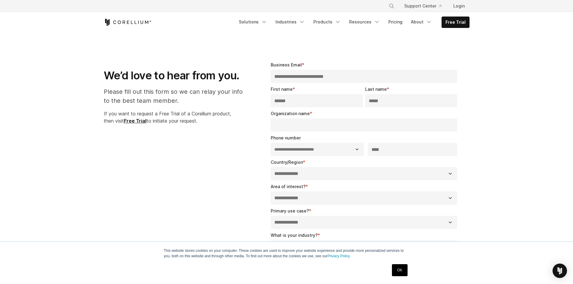  What do you see at coordinates (294, 235) in the screenshot?
I see `span: What is your industry?` at bounding box center [294, 235].